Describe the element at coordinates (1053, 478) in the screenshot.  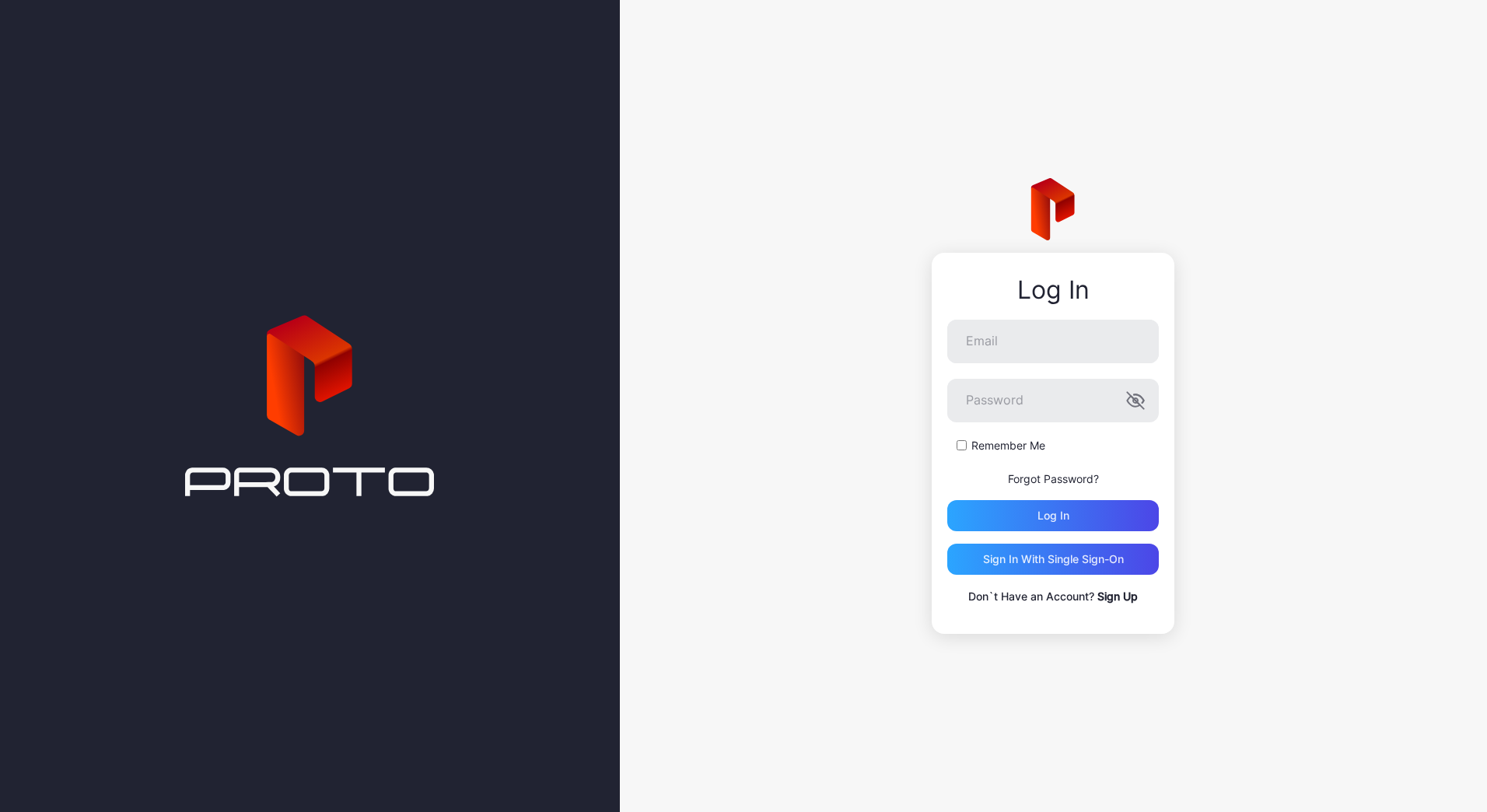
I see `a: Forgot Password?` at that location.